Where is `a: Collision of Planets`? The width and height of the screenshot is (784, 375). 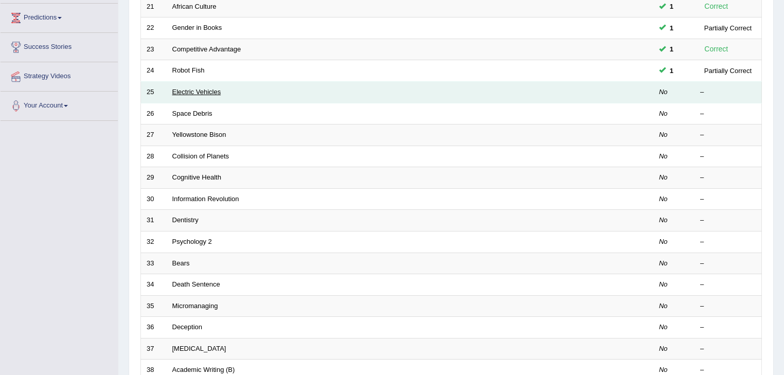 a: Collision of Planets is located at coordinates (201, 156).